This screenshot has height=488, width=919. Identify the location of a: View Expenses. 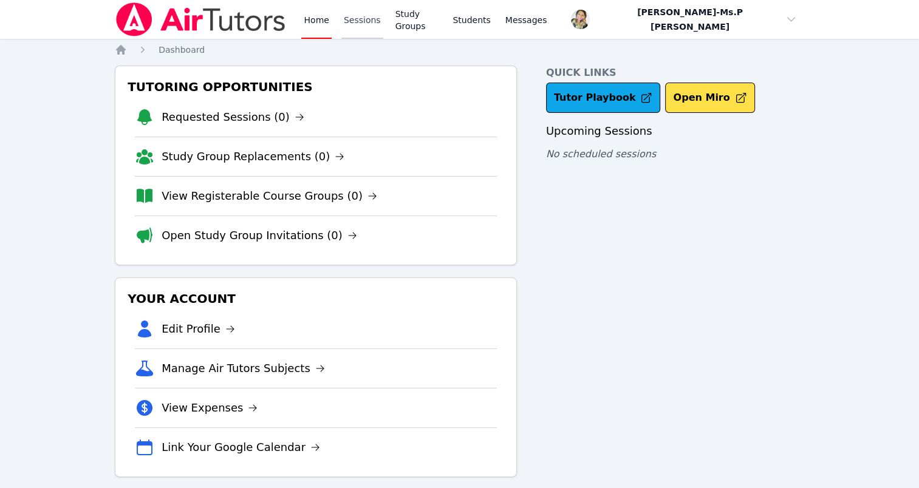
(209, 408).